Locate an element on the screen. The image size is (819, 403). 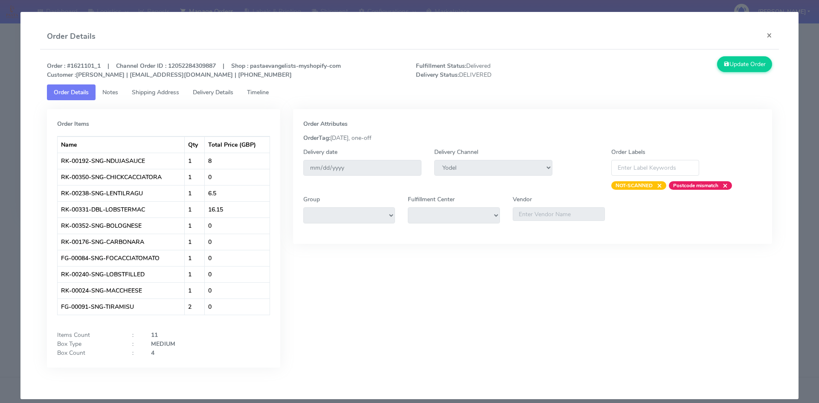
label: Delivery date is located at coordinates (320, 152).